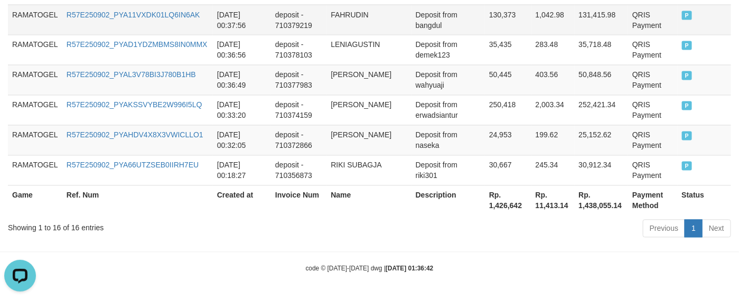 This screenshot has height=300, width=739. I want to click on td: 403.56, so click(553, 80).